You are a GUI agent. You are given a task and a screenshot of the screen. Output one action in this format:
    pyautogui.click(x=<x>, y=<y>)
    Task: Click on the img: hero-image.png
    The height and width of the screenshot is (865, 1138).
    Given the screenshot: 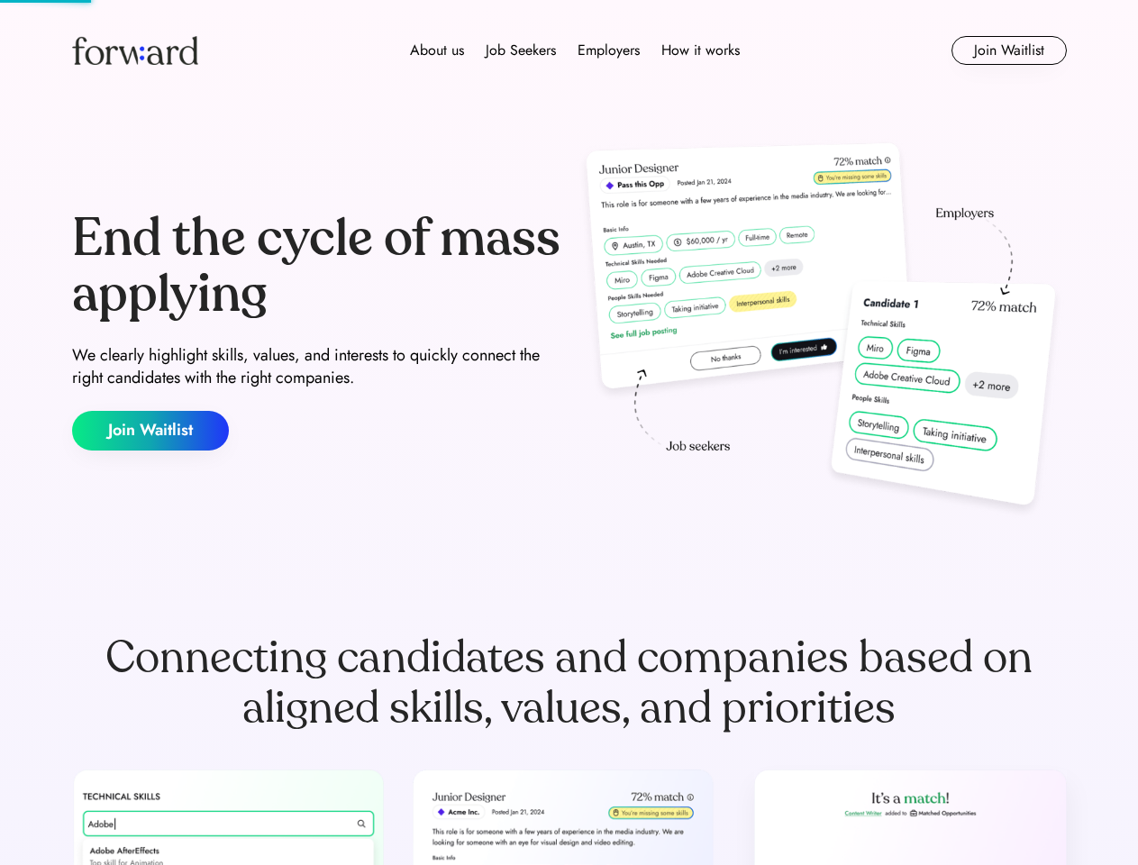 What is the action you would take?
    pyautogui.click(x=822, y=331)
    